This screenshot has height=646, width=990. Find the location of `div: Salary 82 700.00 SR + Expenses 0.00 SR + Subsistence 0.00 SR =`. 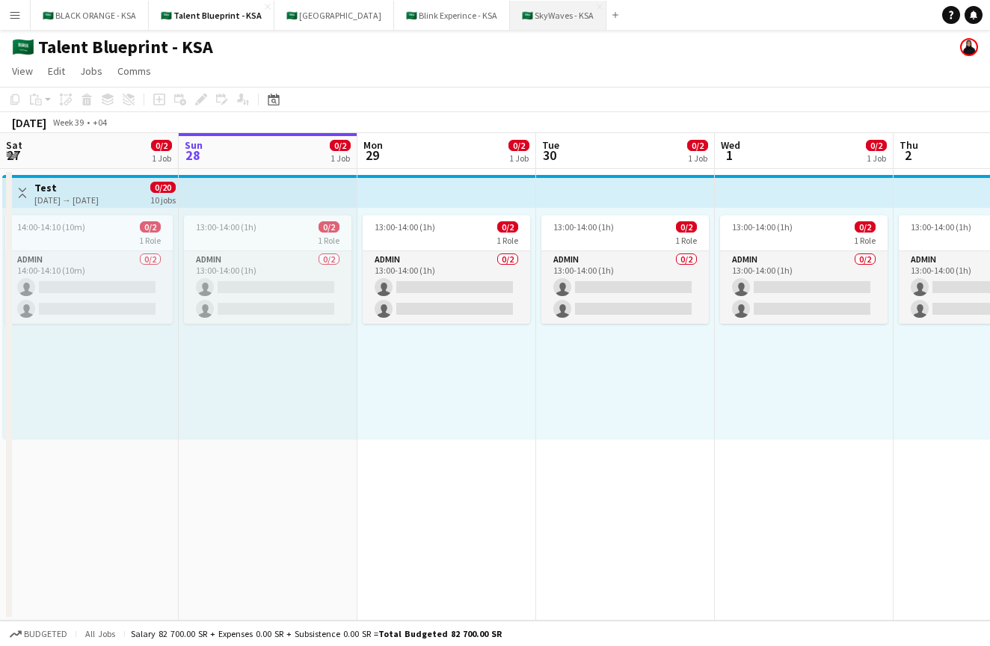

div: Salary 82 700.00 SR + Expenses 0.00 SR + Subsistence 0.00 SR = is located at coordinates (316, 633).